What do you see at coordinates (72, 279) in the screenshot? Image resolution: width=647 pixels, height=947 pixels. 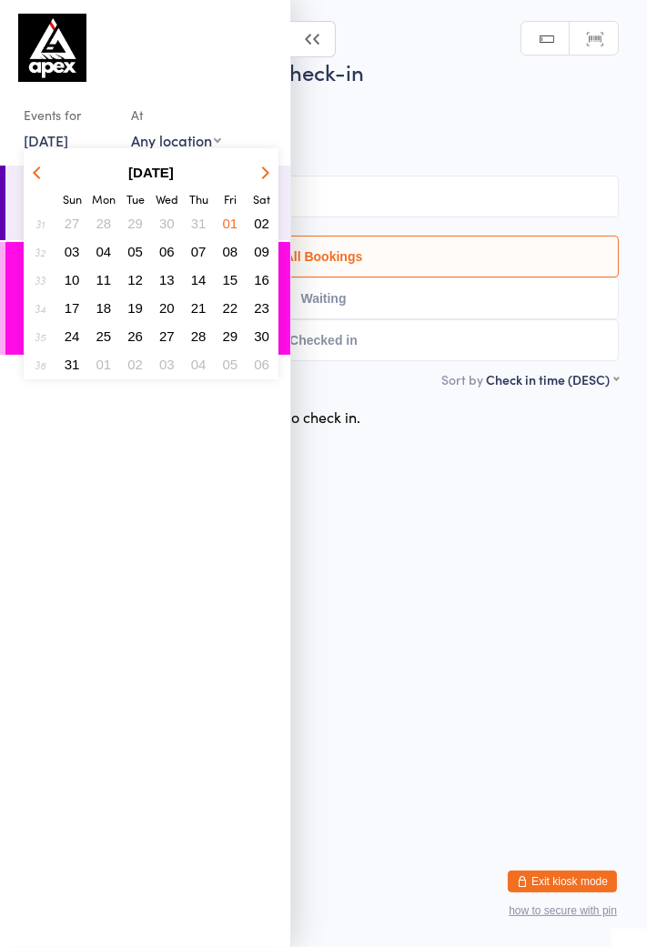 I see `span: 10` at bounding box center [72, 279].